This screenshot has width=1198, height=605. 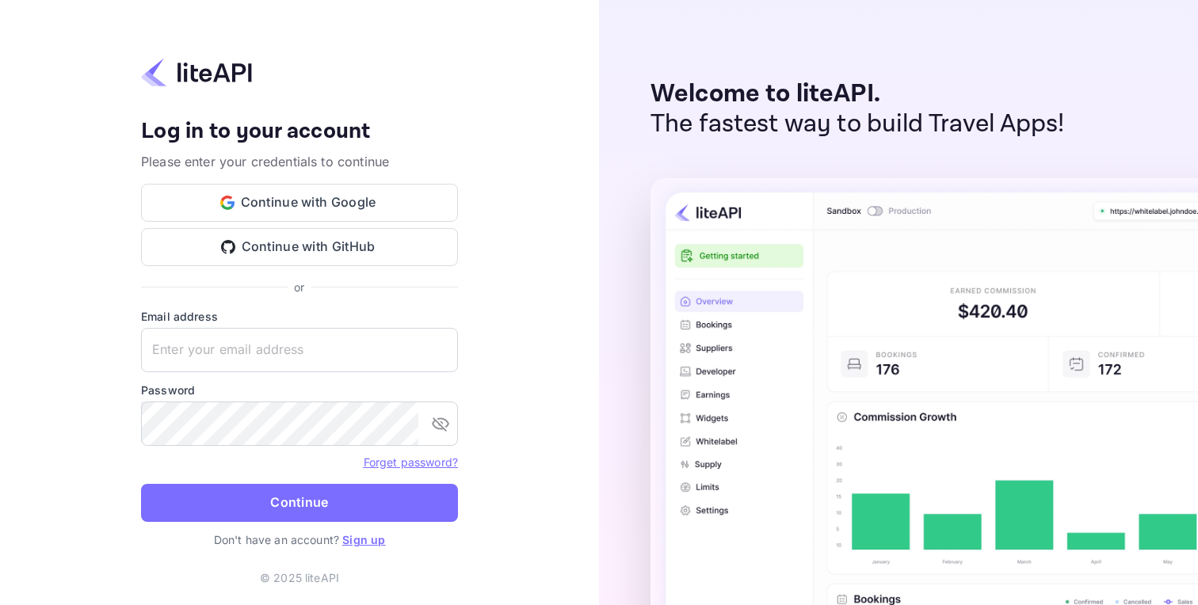 What do you see at coordinates (300, 203) in the screenshot?
I see `button: Continue with Google` at bounding box center [300, 203].